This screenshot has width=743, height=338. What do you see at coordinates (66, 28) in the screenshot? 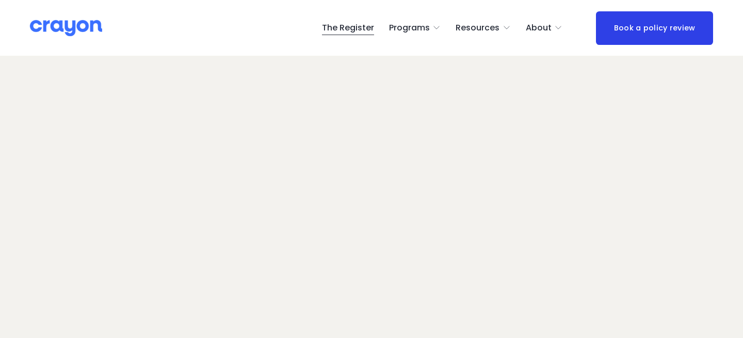
I see `img: Crayon` at bounding box center [66, 28].